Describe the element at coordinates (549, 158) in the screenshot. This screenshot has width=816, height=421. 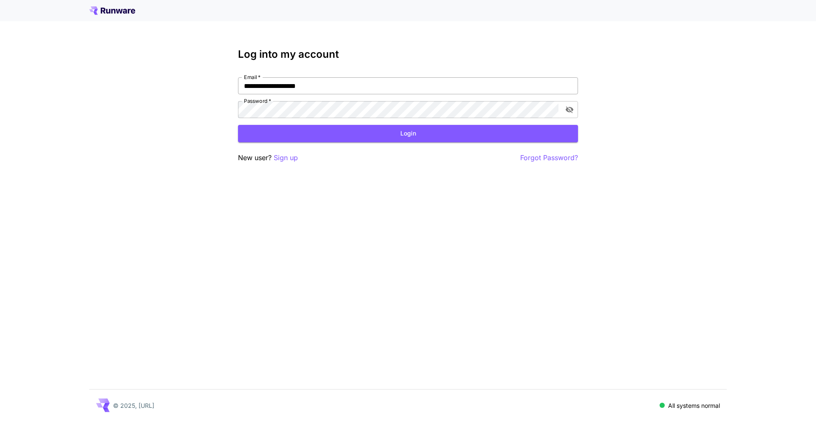
I see `p: Forgot Password?` at that location.